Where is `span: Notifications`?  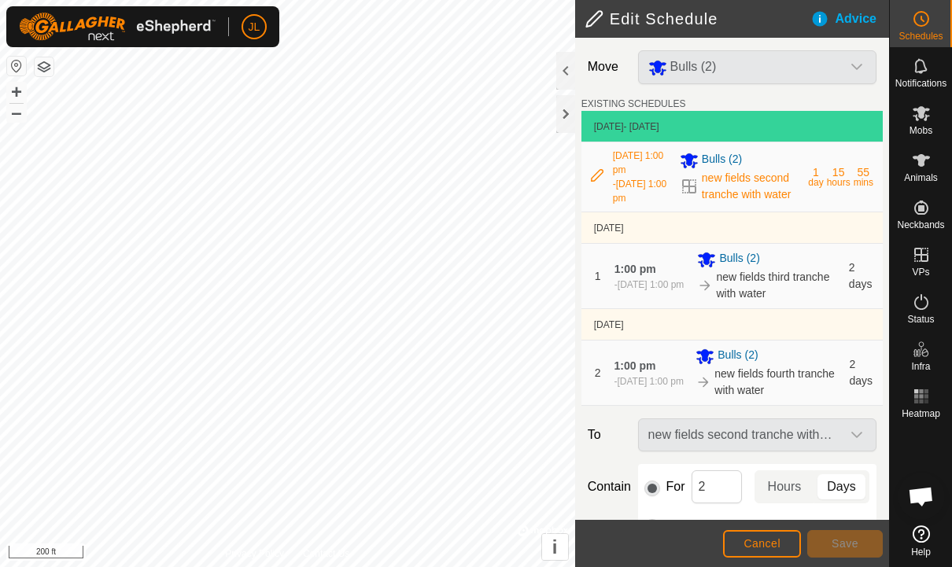
span: Notifications is located at coordinates (921, 83).